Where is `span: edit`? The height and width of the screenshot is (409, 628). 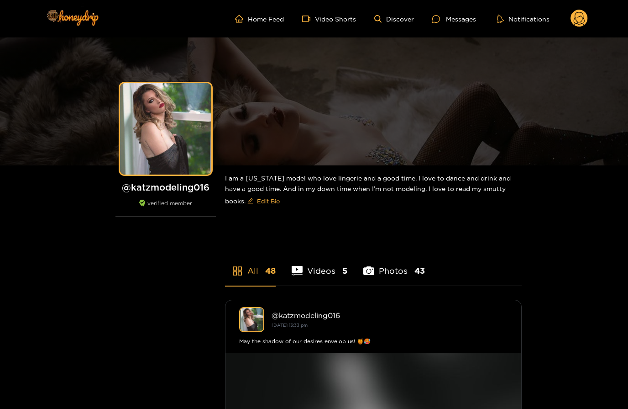 span: edit is located at coordinates (250, 201).